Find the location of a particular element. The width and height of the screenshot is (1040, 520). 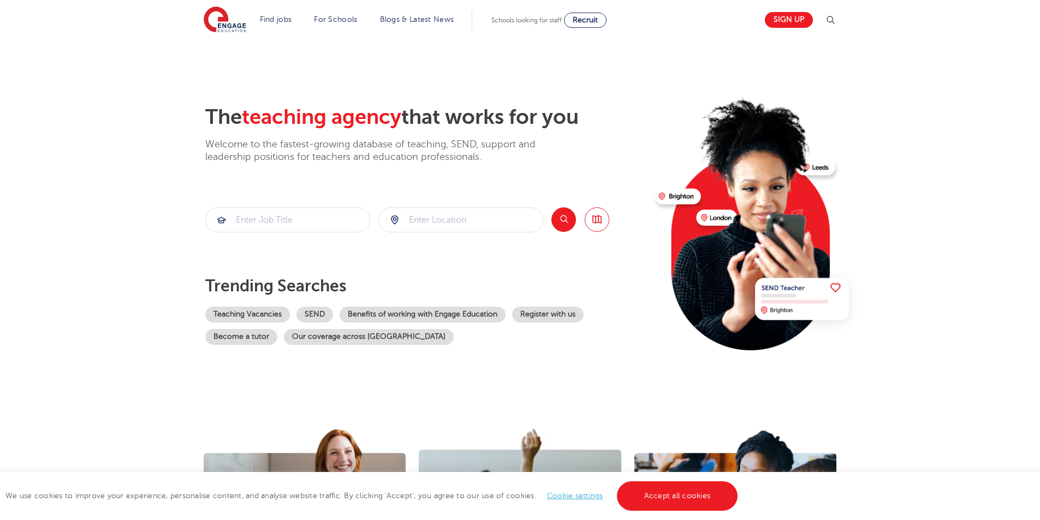

p: Welcome to the fastest-growing database of teaching, SEND, support and leadership positions for t... is located at coordinates (385, 151).